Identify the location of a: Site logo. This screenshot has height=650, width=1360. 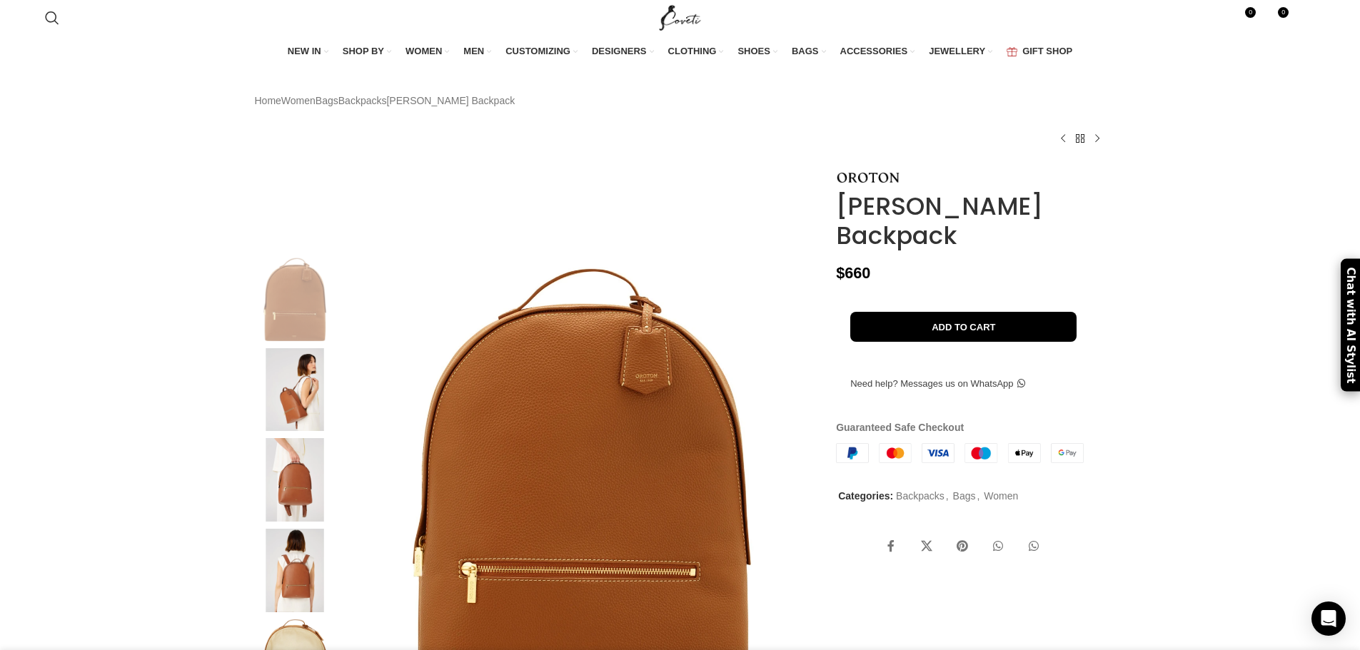
(679, 17).